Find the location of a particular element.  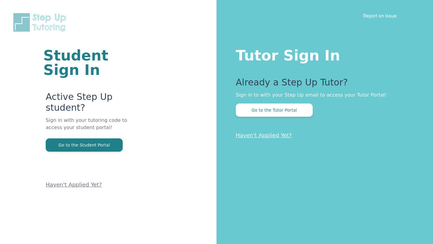

button: Go to the Student Portal is located at coordinates (84, 145).